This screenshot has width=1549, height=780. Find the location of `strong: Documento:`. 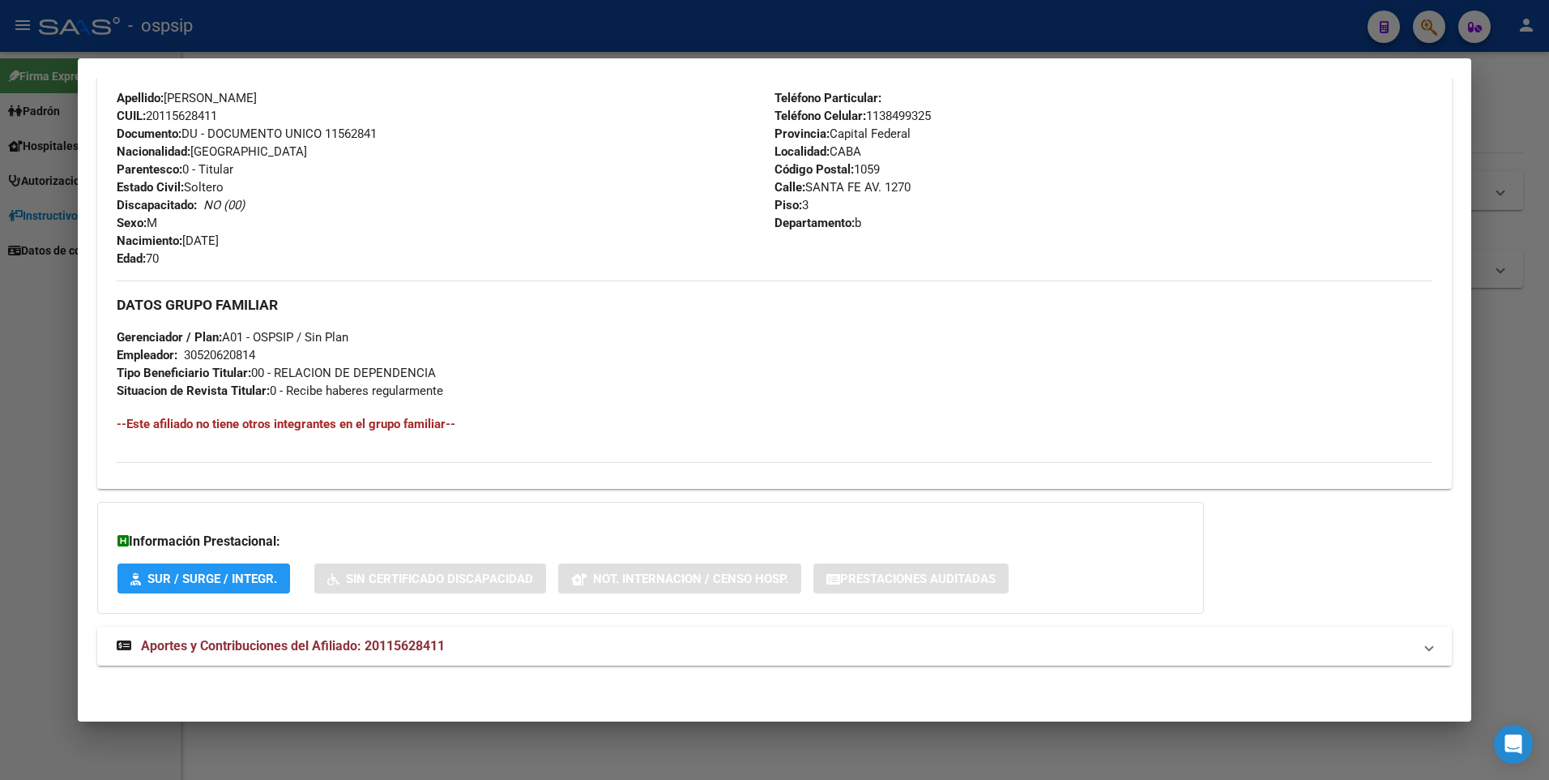

strong: Documento: is located at coordinates (149, 134).